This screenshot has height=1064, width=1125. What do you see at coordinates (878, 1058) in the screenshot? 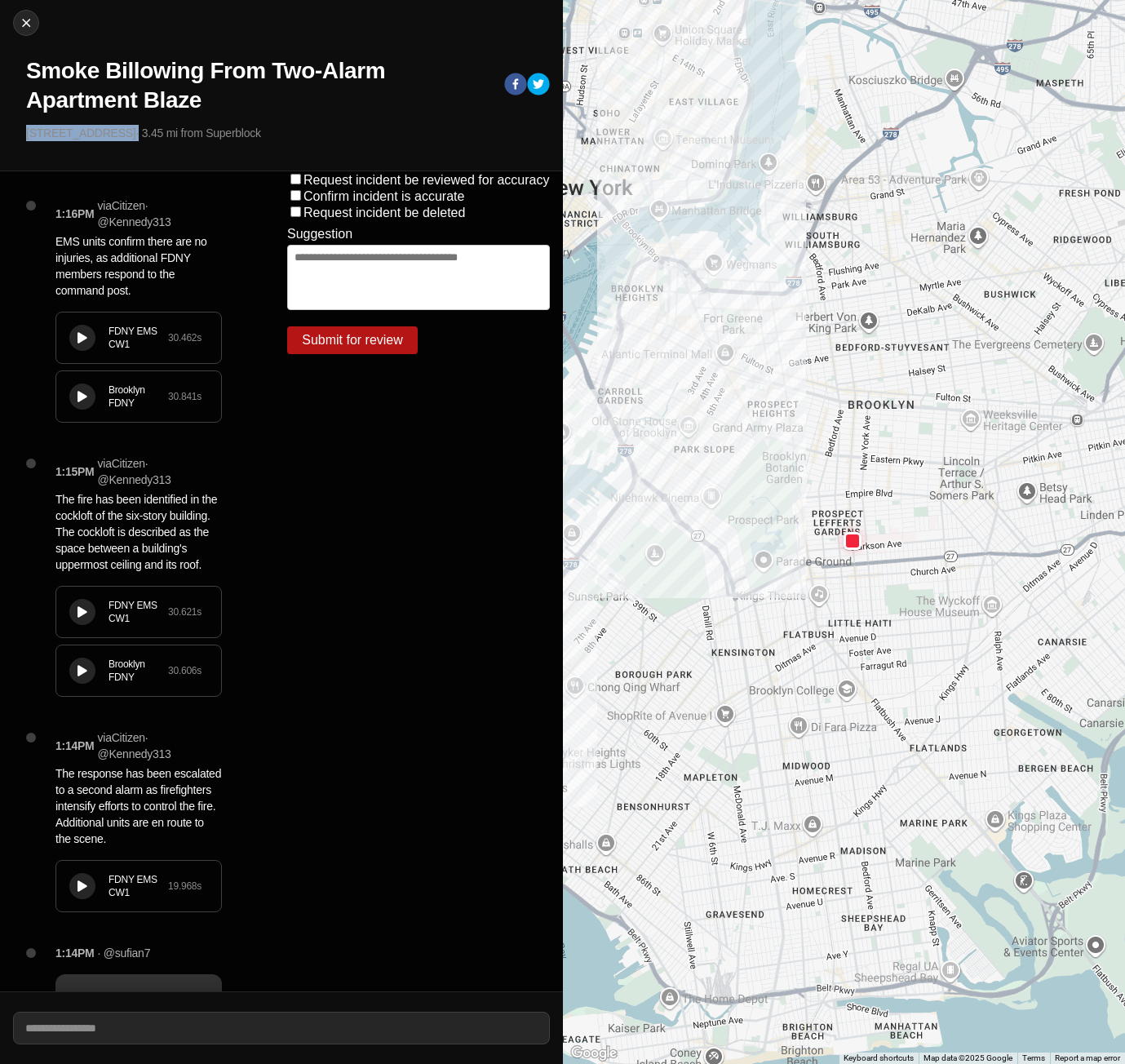
I see `button: Keyboard shortcuts` at bounding box center [878, 1058].